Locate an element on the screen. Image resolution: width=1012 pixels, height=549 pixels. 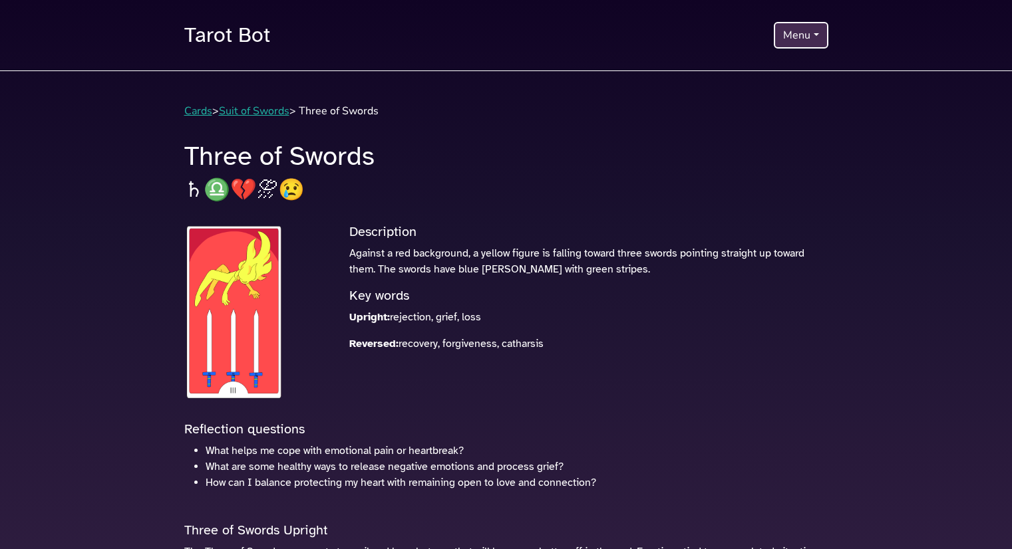
a: Cards is located at coordinates (198, 111).